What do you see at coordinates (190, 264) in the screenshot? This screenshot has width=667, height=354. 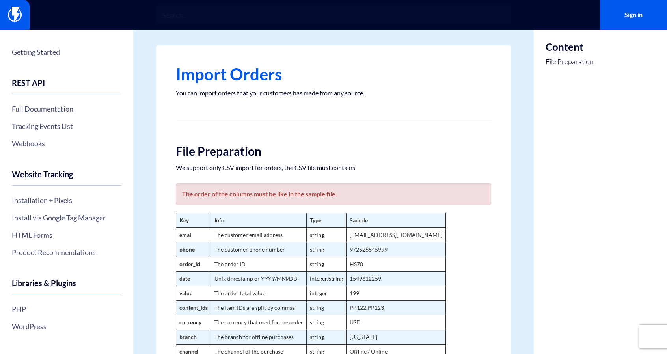 I see `strong: order_id` at bounding box center [190, 264].